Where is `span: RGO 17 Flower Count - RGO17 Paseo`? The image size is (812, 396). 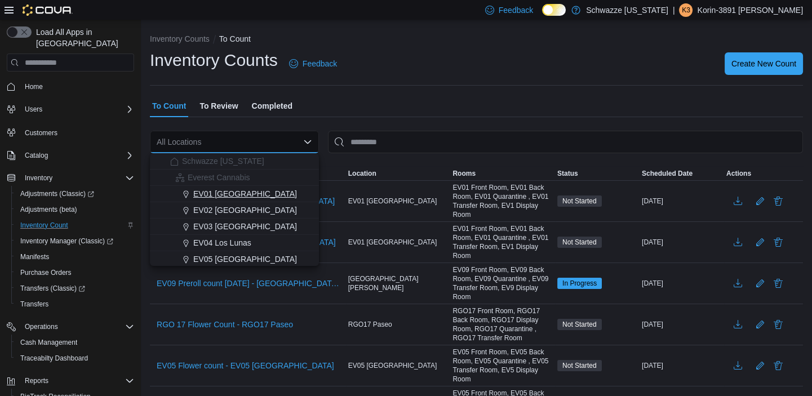
span: RGO 17 Flower Count - RGO17 Paseo is located at coordinates (225, 324).